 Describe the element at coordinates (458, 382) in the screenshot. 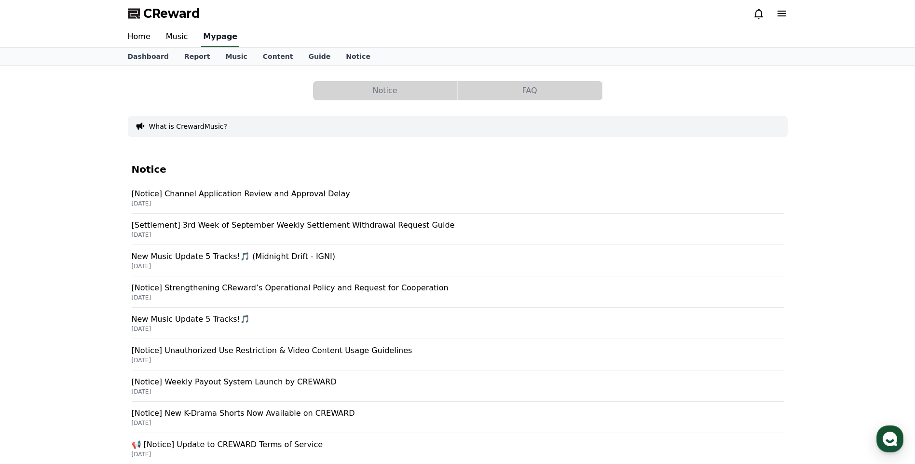

I see `p: [Notice] Weekly Payout System Launch by CREWARD` at that location.